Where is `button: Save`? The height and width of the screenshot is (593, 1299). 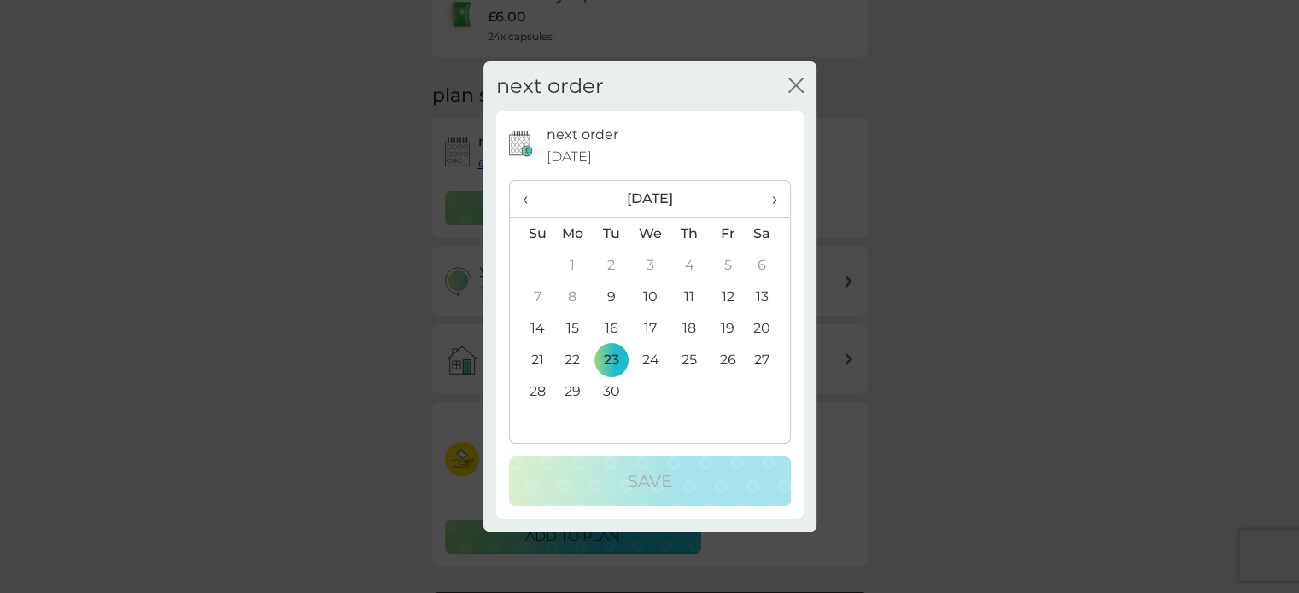
button: Save is located at coordinates (650, 482).